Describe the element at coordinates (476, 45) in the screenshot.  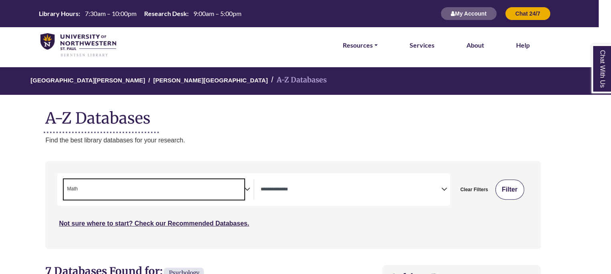
I see `a: About` at that location.